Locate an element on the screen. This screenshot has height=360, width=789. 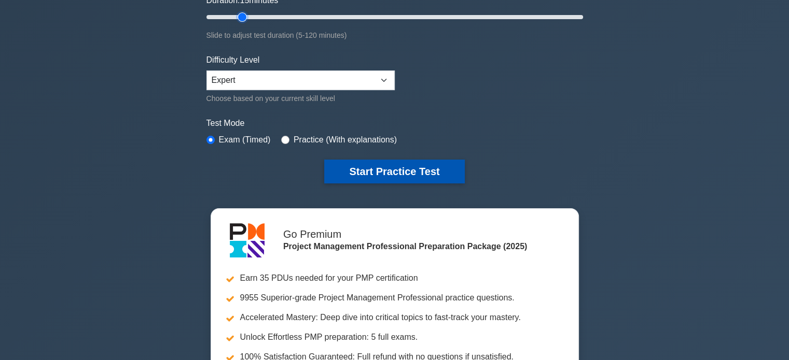
button: Start Practice Test is located at coordinates (394, 172).